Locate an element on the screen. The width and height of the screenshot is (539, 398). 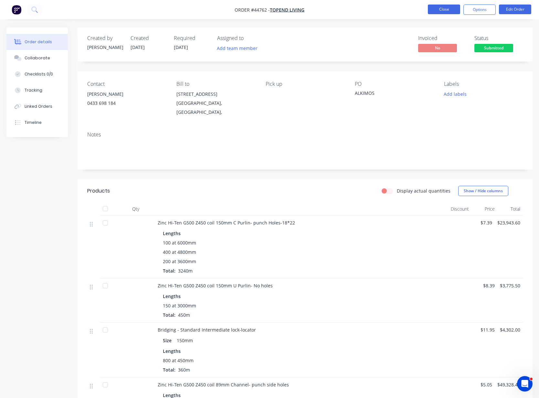
span: Zinc Hi-Ten G500 Z450 coil 150mm U Purlin- No holes is located at coordinates (215, 286).